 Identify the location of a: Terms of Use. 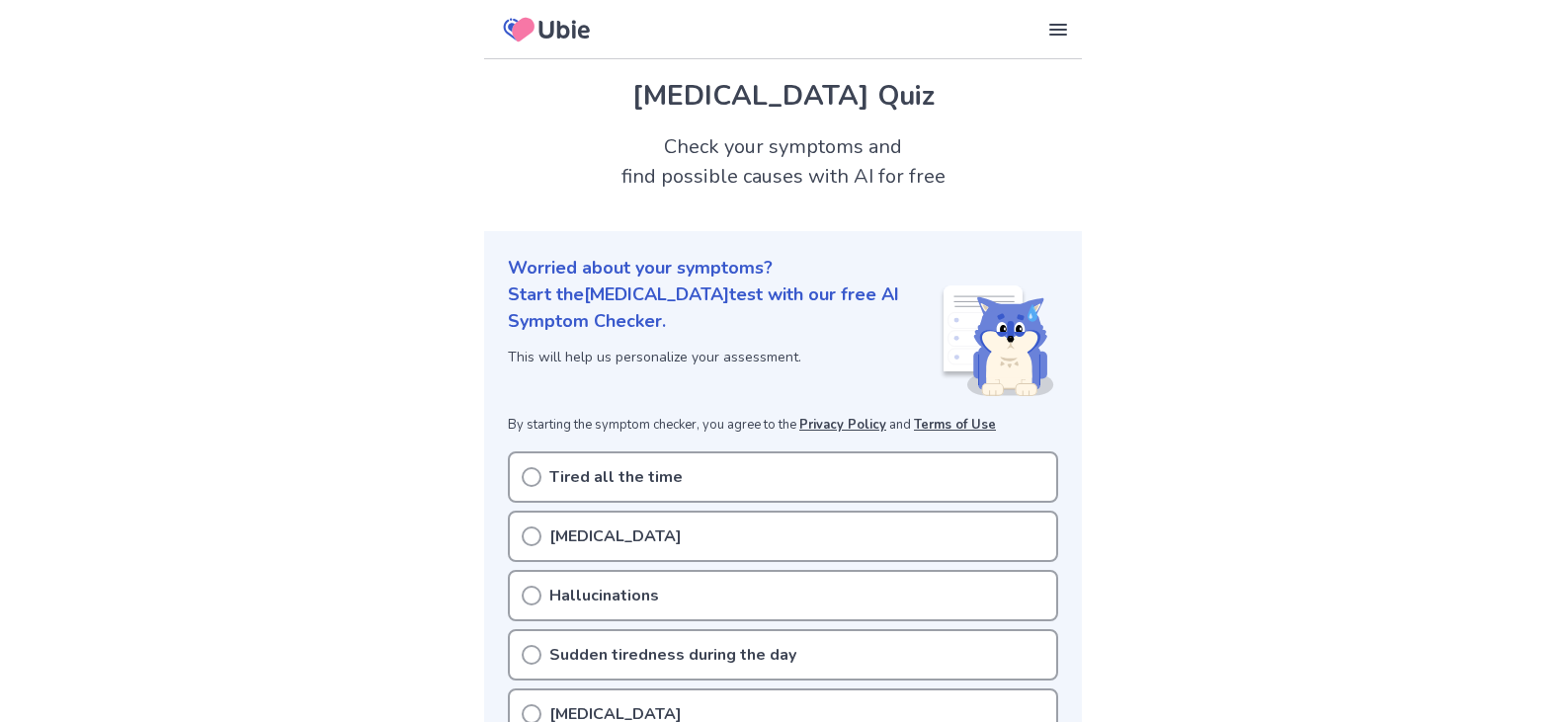
(954, 425).